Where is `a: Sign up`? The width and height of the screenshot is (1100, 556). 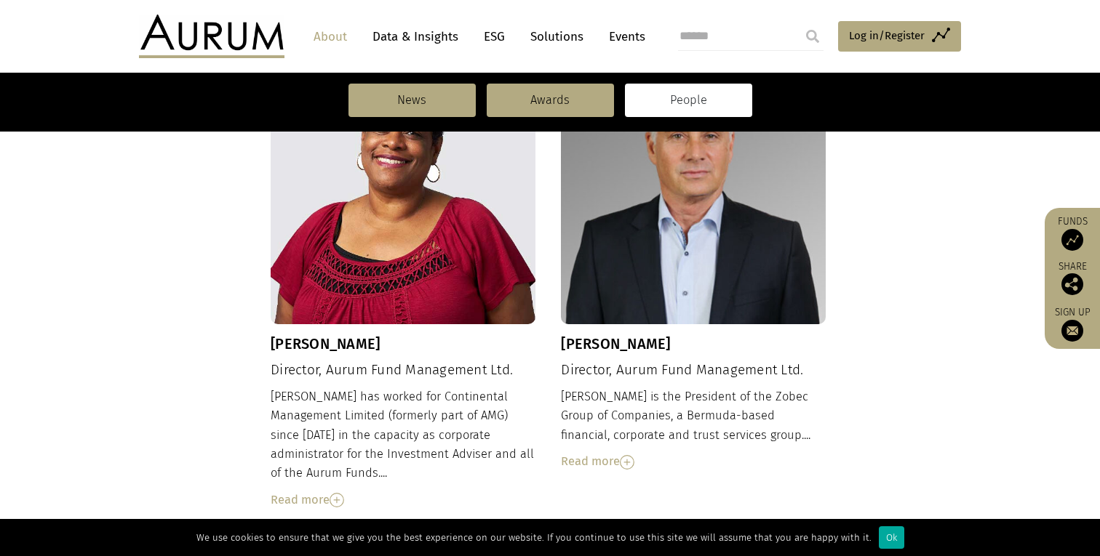 a: Sign up is located at coordinates (1072, 324).